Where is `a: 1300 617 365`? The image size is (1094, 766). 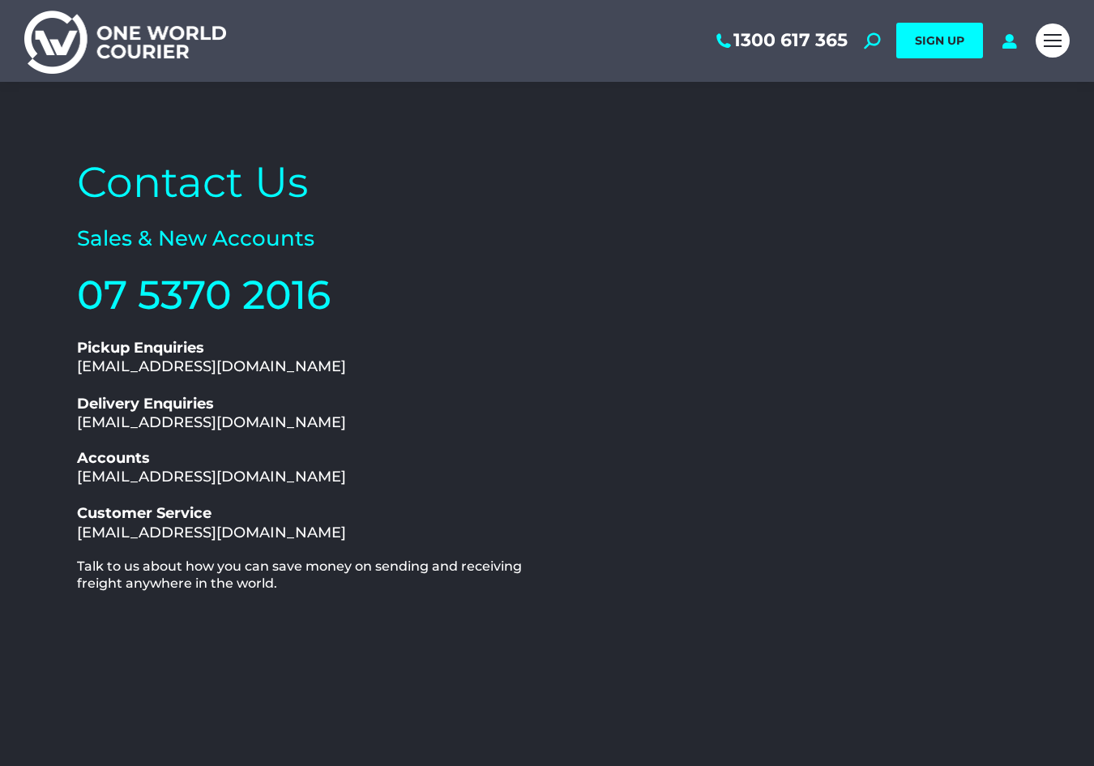
a: 1300 617 365 is located at coordinates (780, 41).